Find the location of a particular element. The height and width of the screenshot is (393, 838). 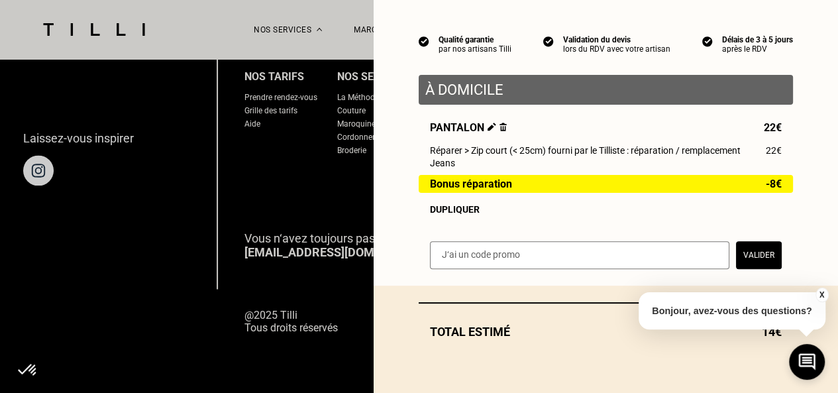

div: Délais de 3 à 5 jours is located at coordinates (757, 40).